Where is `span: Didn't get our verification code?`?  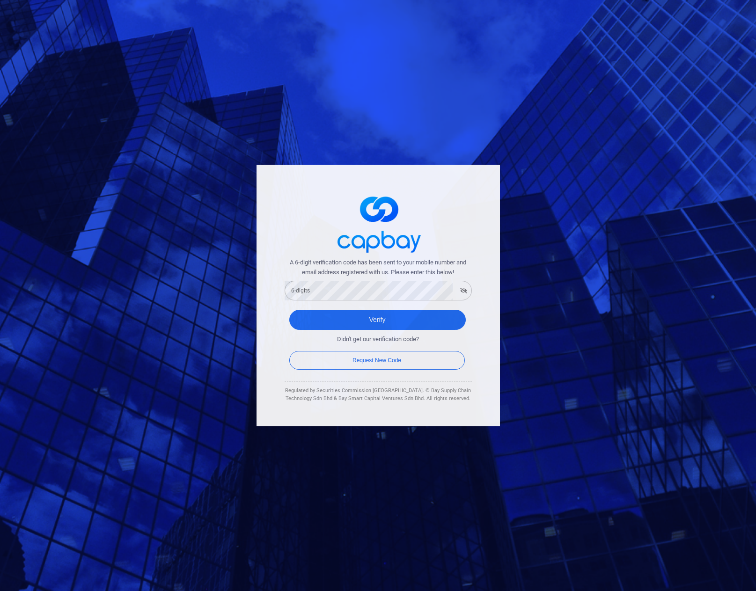
span: Didn't get our verification code? is located at coordinates (378, 339).